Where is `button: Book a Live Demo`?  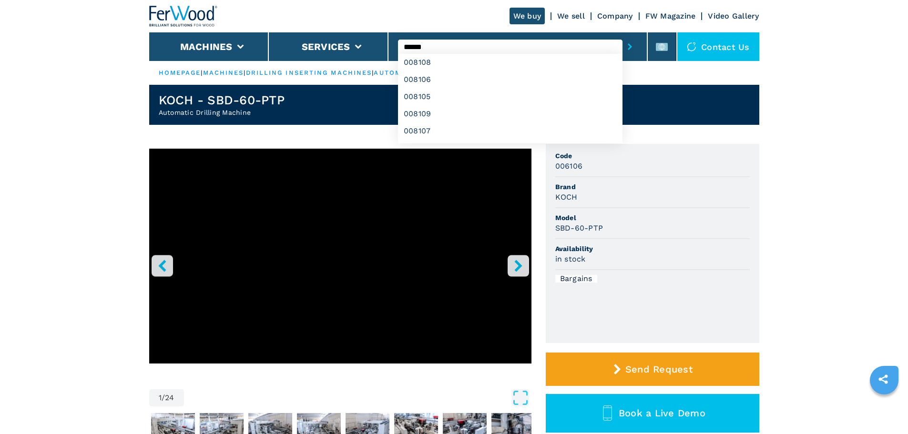 button: Book a Live Demo is located at coordinates (652, 413).